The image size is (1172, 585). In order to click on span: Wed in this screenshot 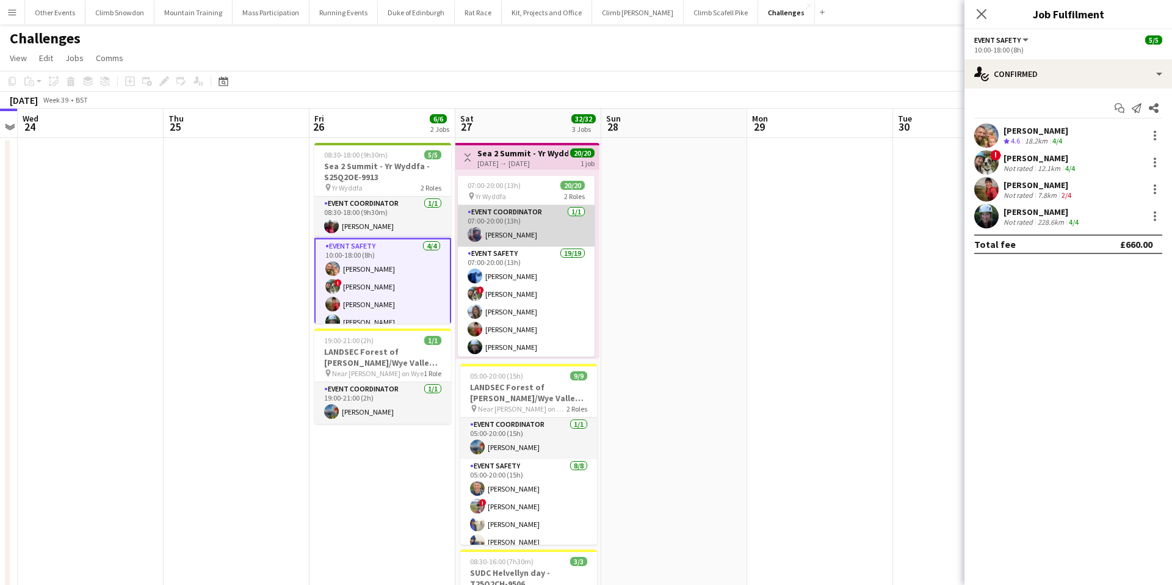, I will do `click(31, 118)`.